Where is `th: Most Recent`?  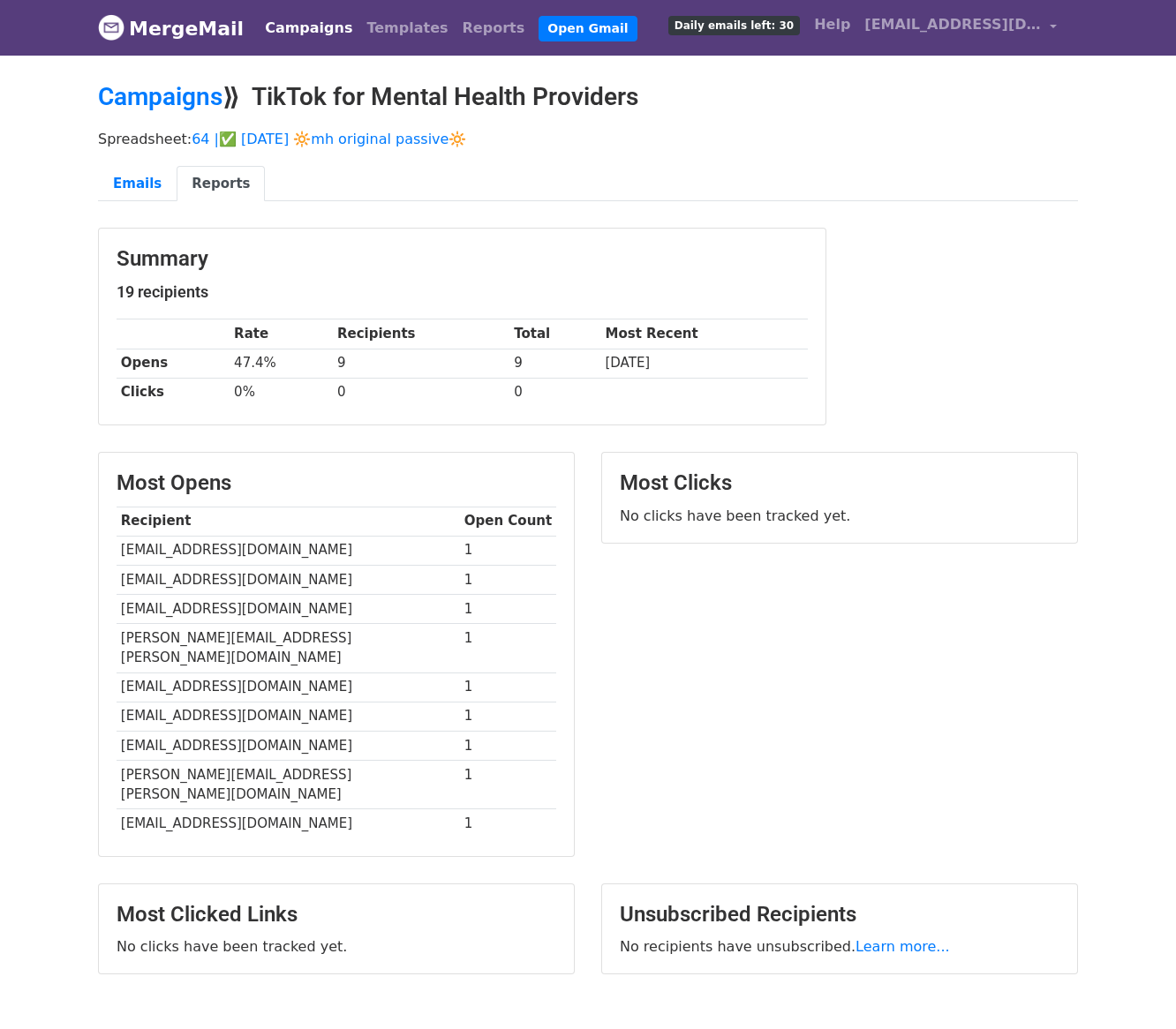
th: Most Recent is located at coordinates (705, 334).